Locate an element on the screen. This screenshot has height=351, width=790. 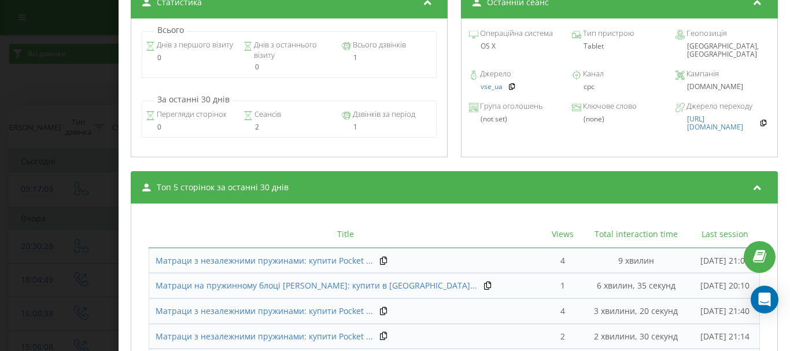
span: Перегляди сторінок is located at coordinates (191, 115).